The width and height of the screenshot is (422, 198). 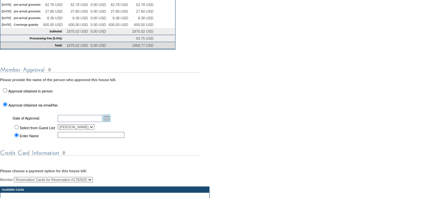 I want to click on label: Select from Guest List:, so click(x=38, y=128).